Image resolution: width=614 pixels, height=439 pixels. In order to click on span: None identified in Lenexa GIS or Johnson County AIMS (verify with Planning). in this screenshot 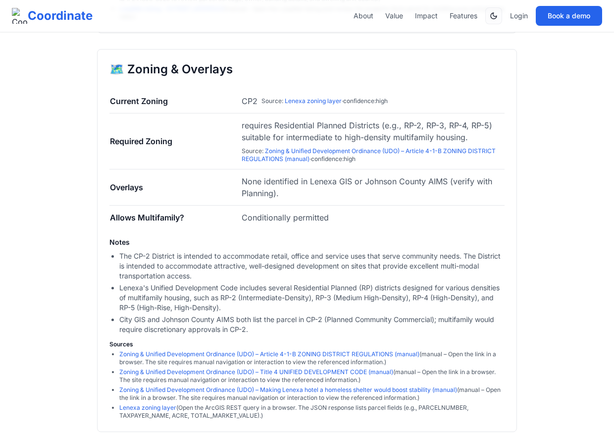, I will do `click(367, 187)`.